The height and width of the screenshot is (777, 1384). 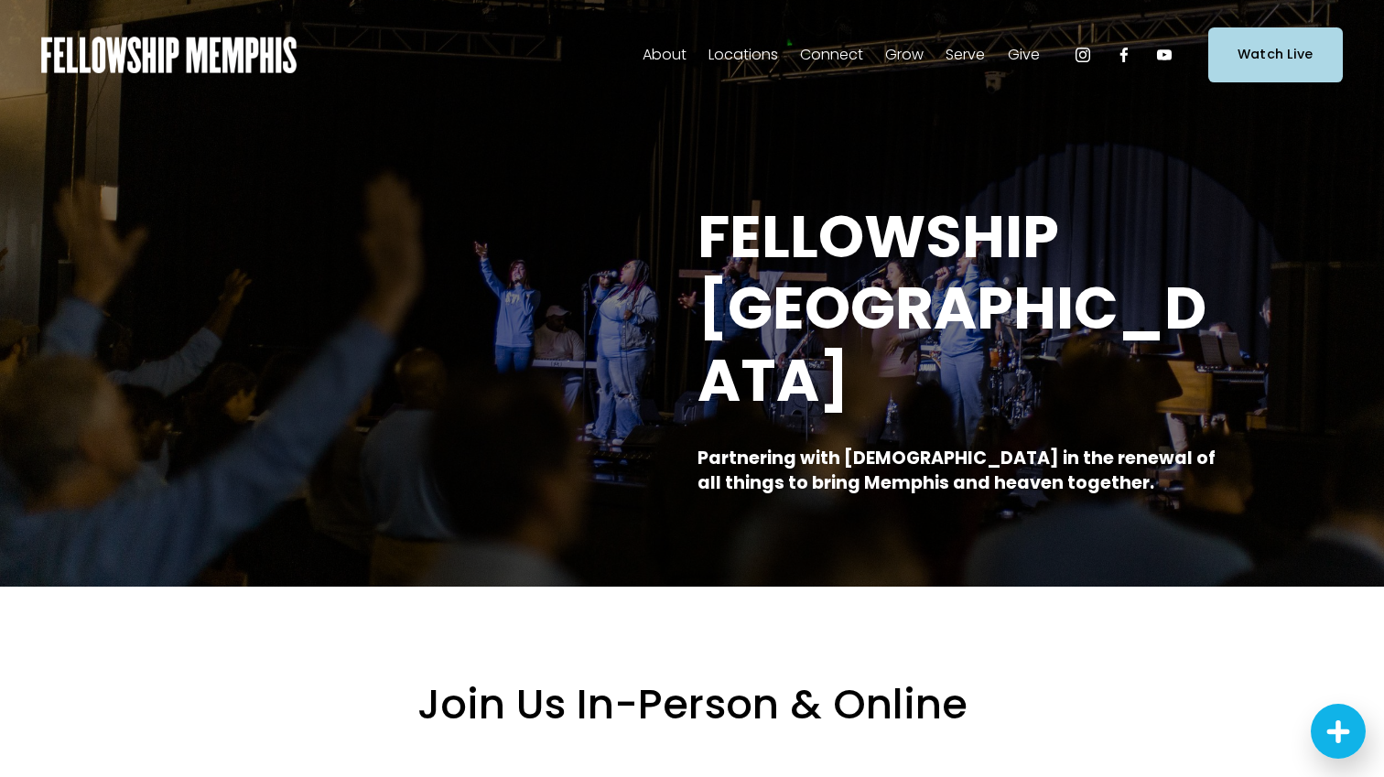 What do you see at coordinates (1165, 55) in the screenshot?
I see `a: YouTube` at bounding box center [1165, 55].